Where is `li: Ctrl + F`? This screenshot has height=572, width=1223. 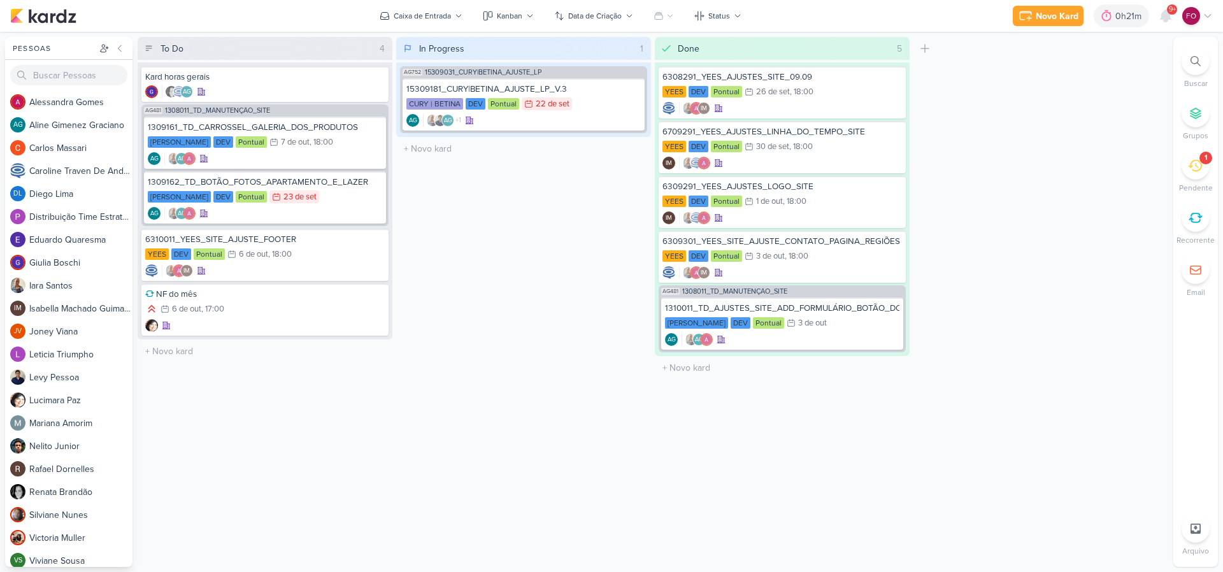
li: Ctrl + F is located at coordinates (1196, 68).